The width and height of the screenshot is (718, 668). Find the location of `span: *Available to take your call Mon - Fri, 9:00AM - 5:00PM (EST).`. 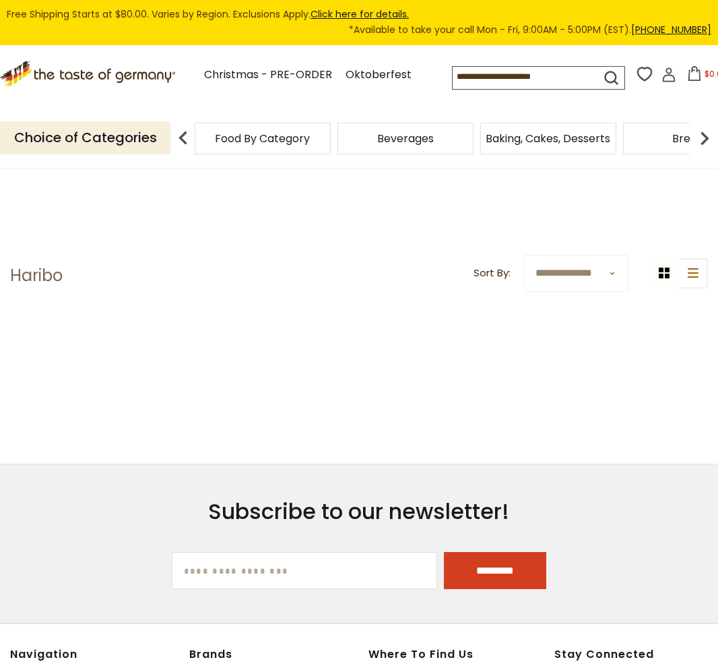

span: *Available to take your call Mon - Fri, 9:00AM - 5:00PM (EST). is located at coordinates (530, 30).